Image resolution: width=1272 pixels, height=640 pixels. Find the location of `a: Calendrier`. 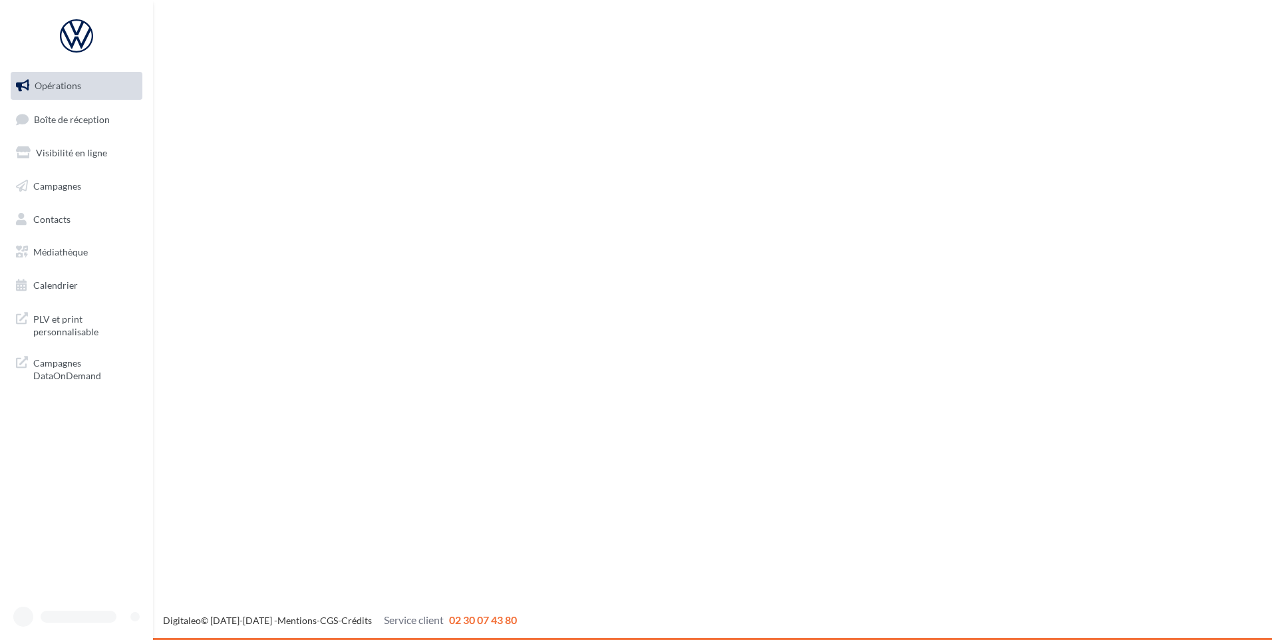

a: Calendrier is located at coordinates (76, 285).